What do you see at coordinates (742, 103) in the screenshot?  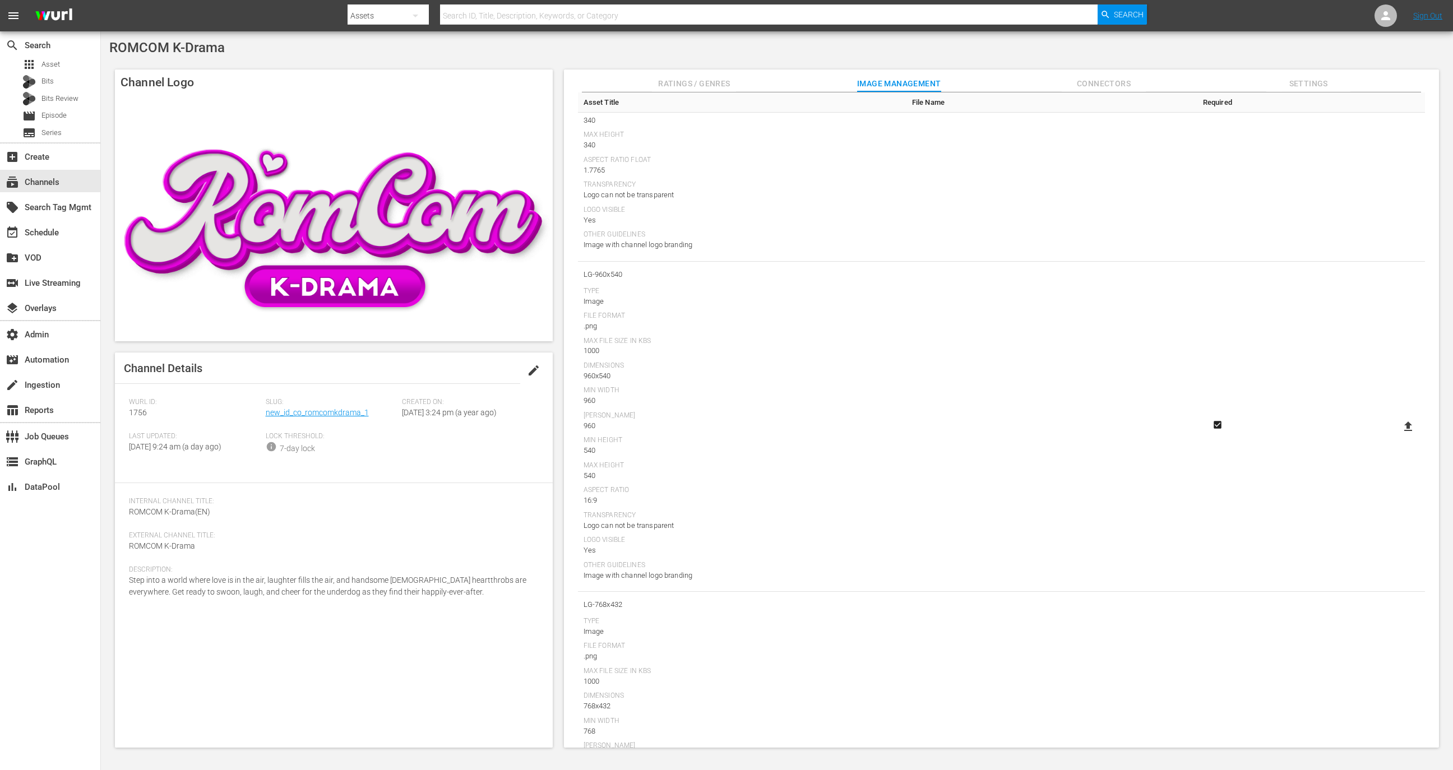 I see `th: Asset Title` at bounding box center [742, 103].